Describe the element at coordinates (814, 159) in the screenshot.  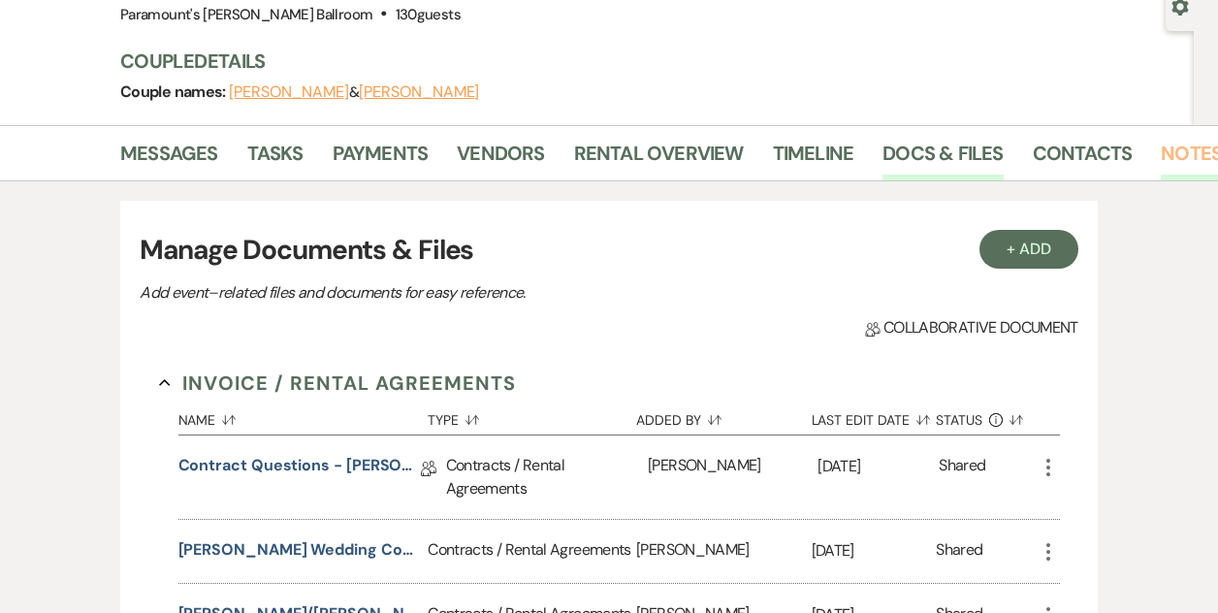
I see `a: Timeline` at that location.